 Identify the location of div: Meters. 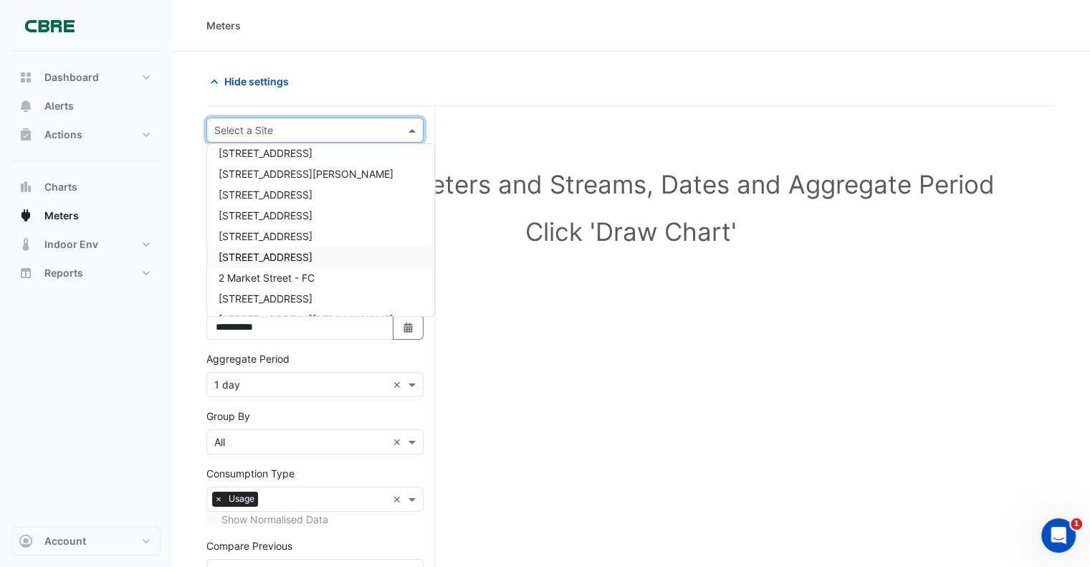
(224, 25).